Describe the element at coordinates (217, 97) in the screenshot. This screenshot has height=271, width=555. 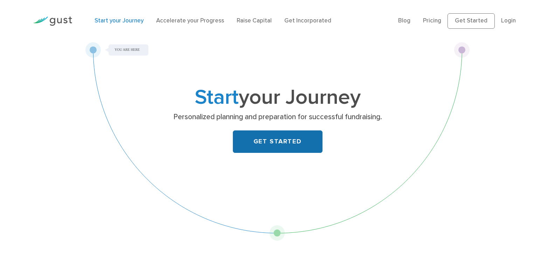
I see `span: Start` at that location.